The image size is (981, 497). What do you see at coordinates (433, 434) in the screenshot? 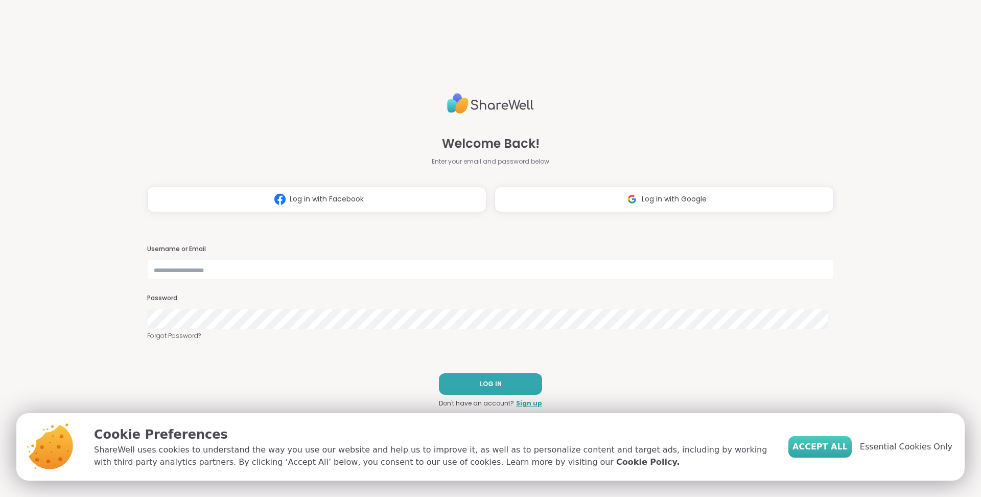
I see `p: Cookie Preferences` at bounding box center [433, 434].